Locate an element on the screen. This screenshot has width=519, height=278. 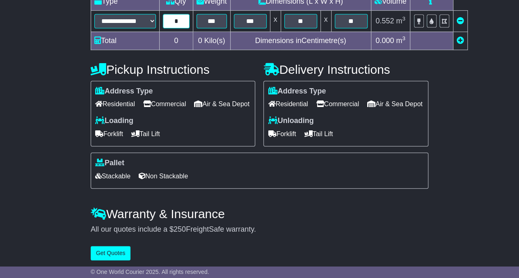
span: 0 is located at coordinates (200, 41).